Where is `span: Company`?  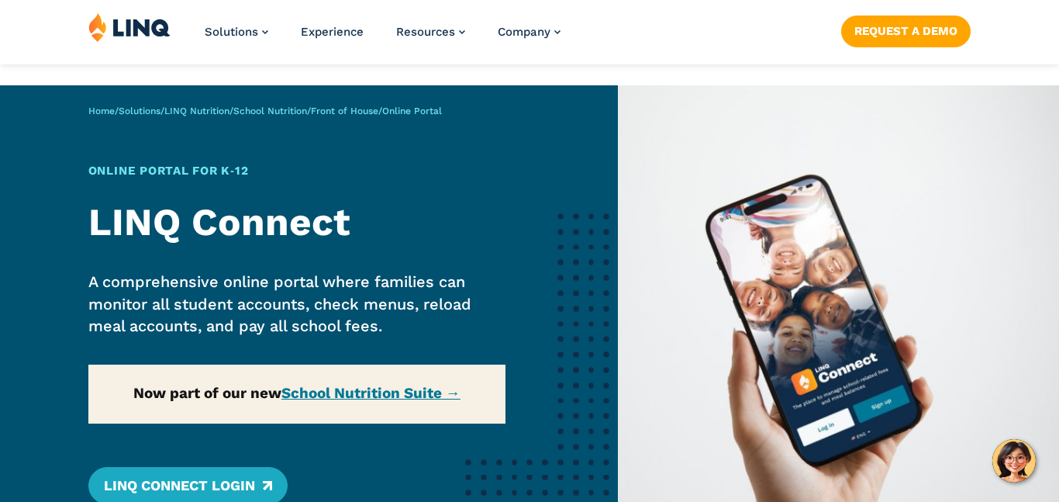 span: Company is located at coordinates (524, 32).